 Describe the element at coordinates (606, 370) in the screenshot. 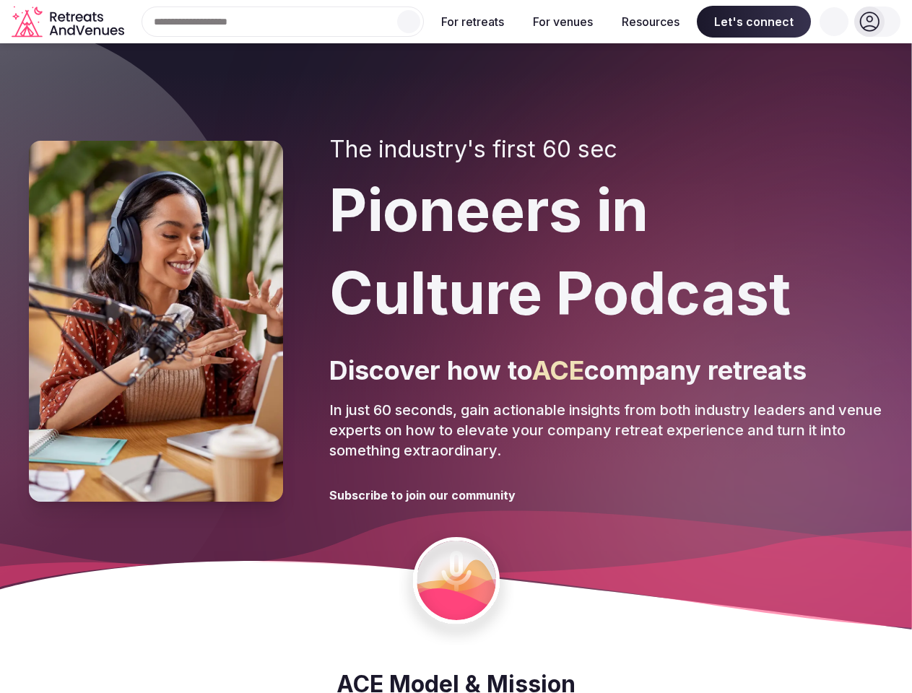

I see `p: Discover how to company retreats` at that location.